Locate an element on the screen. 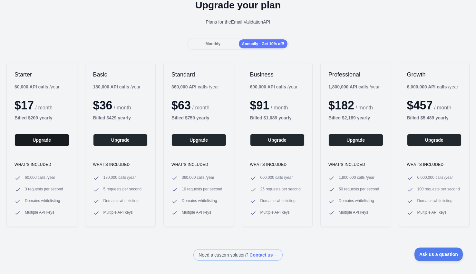 Image resolution: width=476 pixels, height=274 pixels. span: $ 457 is located at coordinates (420, 105).